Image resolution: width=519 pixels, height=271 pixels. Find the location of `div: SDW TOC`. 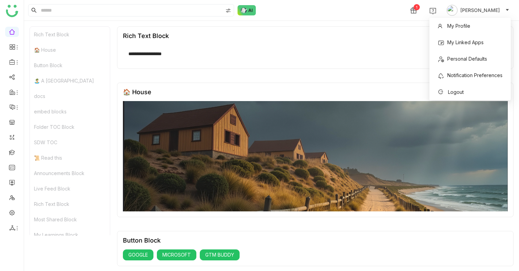

div: SDW TOC is located at coordinates (70, 142).